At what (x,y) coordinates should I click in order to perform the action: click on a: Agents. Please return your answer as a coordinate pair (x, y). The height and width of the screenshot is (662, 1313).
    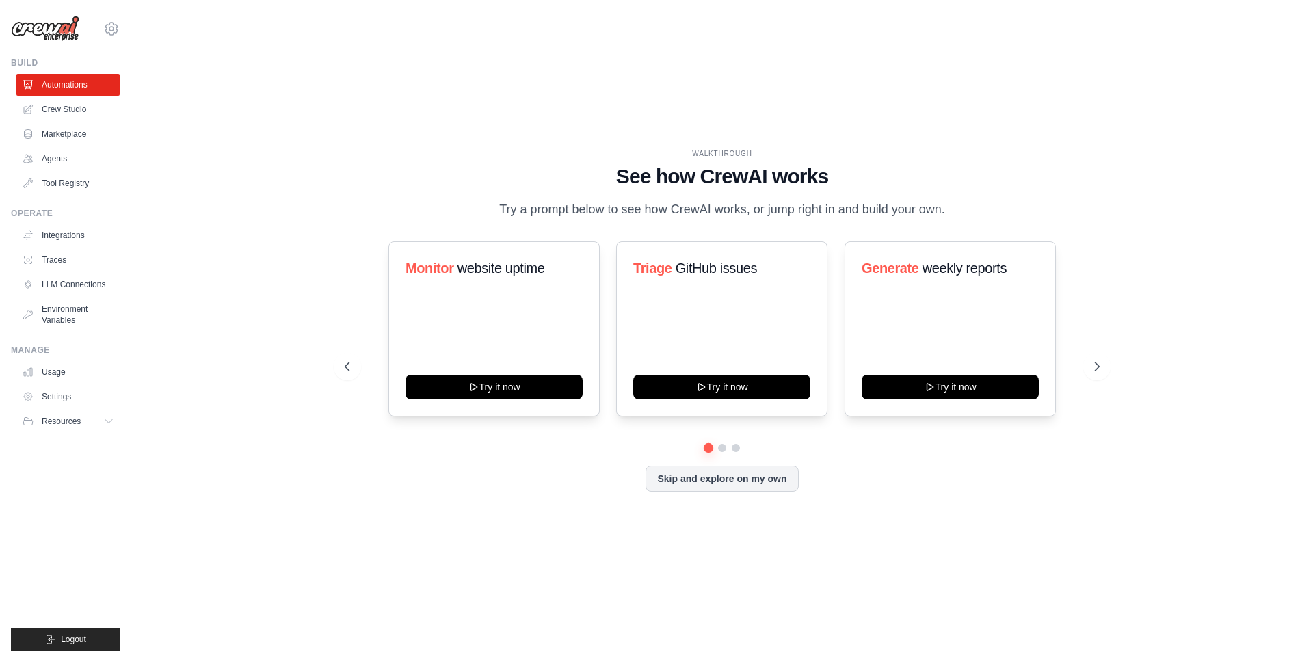
    Looking at the image, I should click on (68, 159).